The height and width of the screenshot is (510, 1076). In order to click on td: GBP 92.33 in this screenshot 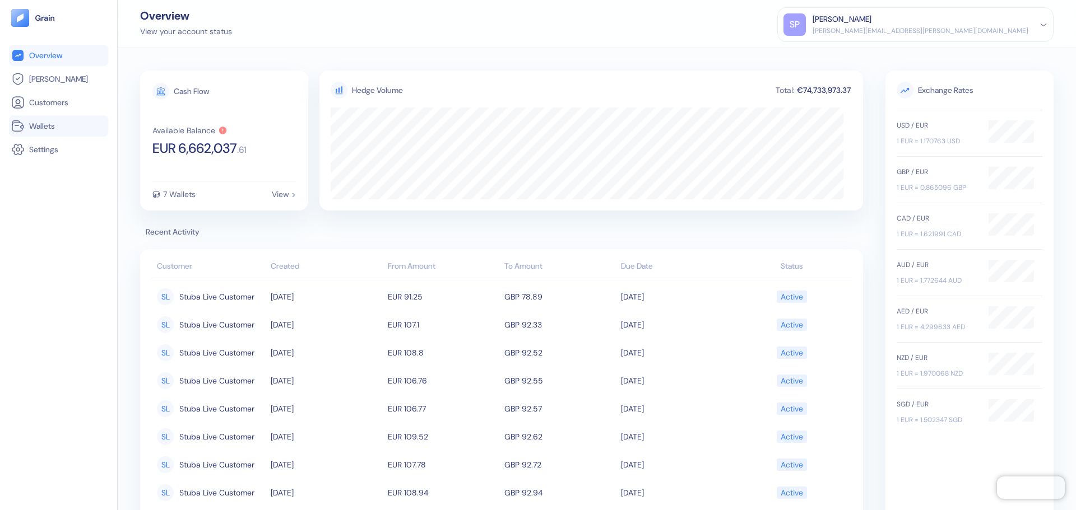, I will do `click(560, 325)`.